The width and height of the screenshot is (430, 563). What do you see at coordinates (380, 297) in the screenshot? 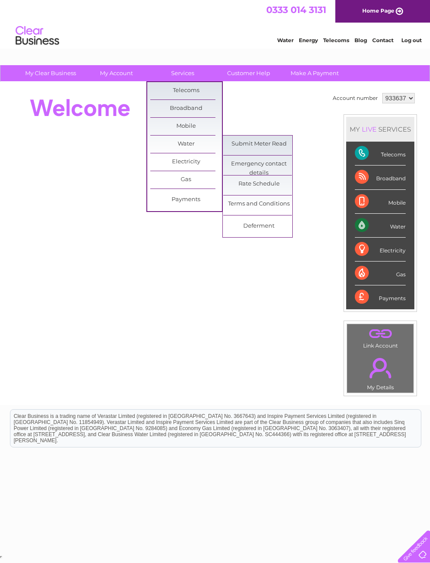
I see `div: Payments` at bounding box center [380, 297].